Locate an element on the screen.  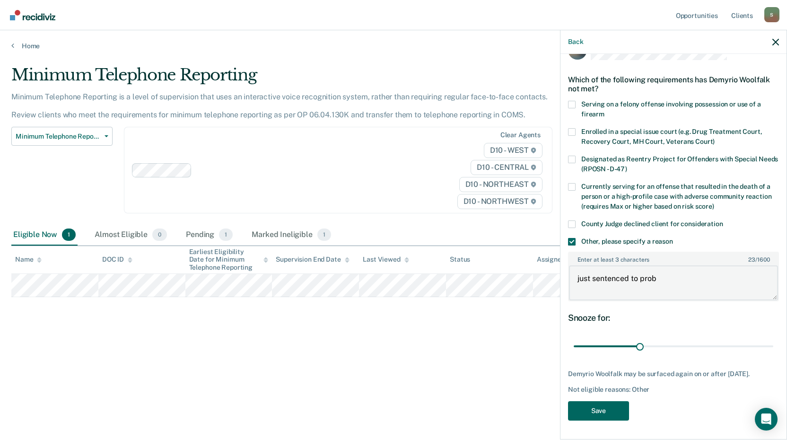
div: Clear agents is located at coordinates (520, 135).